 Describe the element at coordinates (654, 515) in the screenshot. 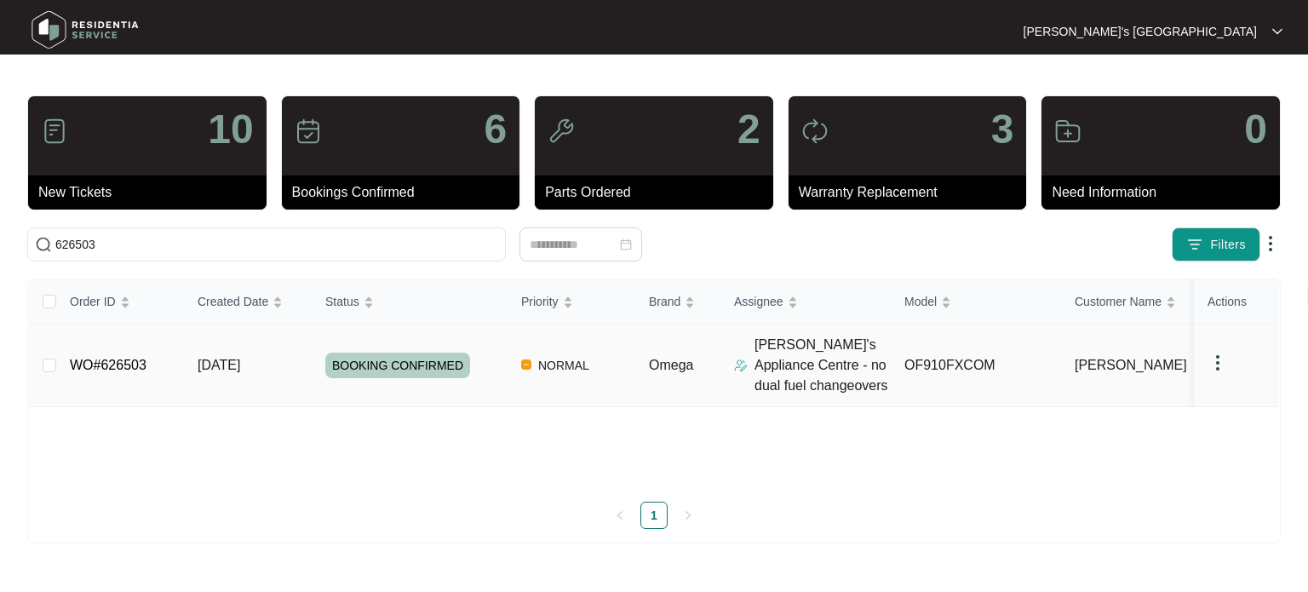

I see `a: 1` at that location.